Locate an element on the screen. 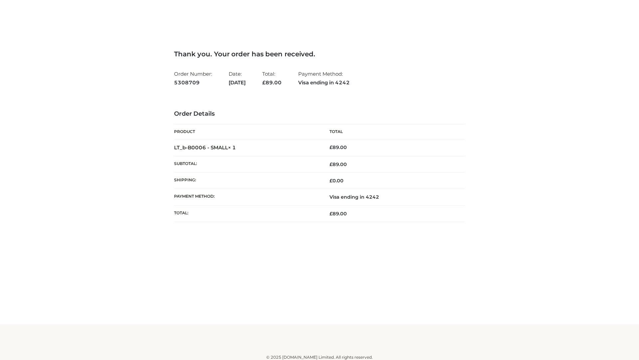 The width and height of the screenshot is (639, 360). th: Subtotal: is located at coordinates (247, 164).